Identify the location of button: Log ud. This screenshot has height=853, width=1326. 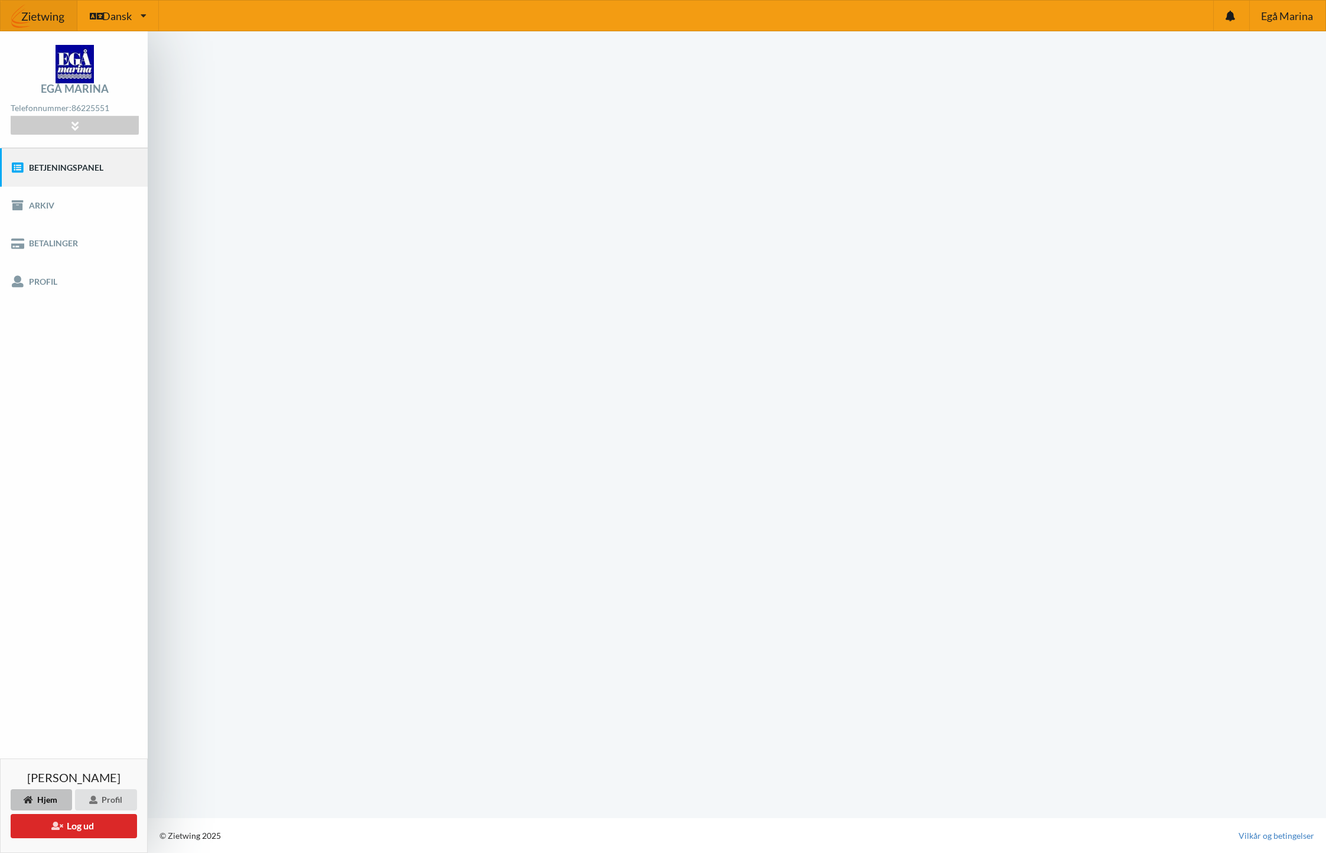
(74, 826).